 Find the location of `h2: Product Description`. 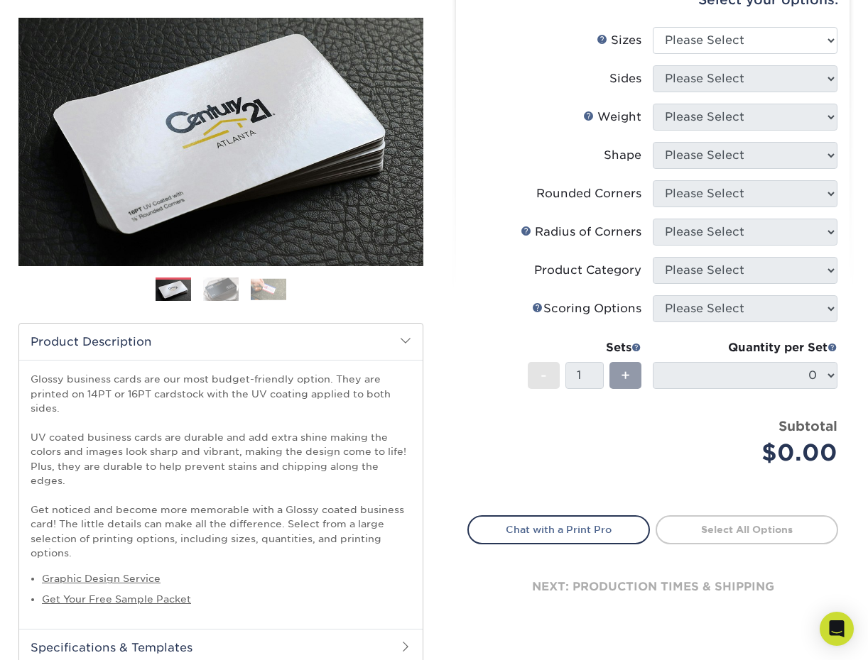

h2: Product Description is located at coordinates (221, 342).